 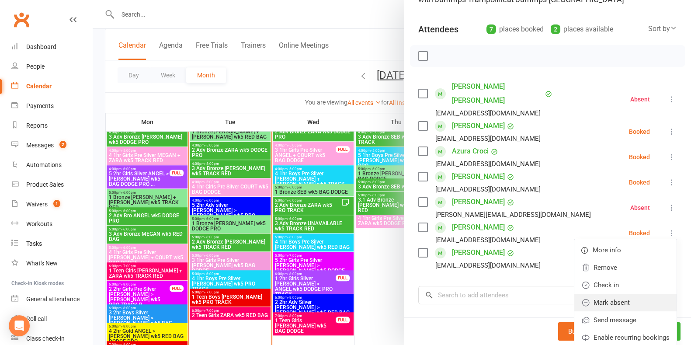 I want to click on input: Search to add attendees, so click(x=548, y=295).